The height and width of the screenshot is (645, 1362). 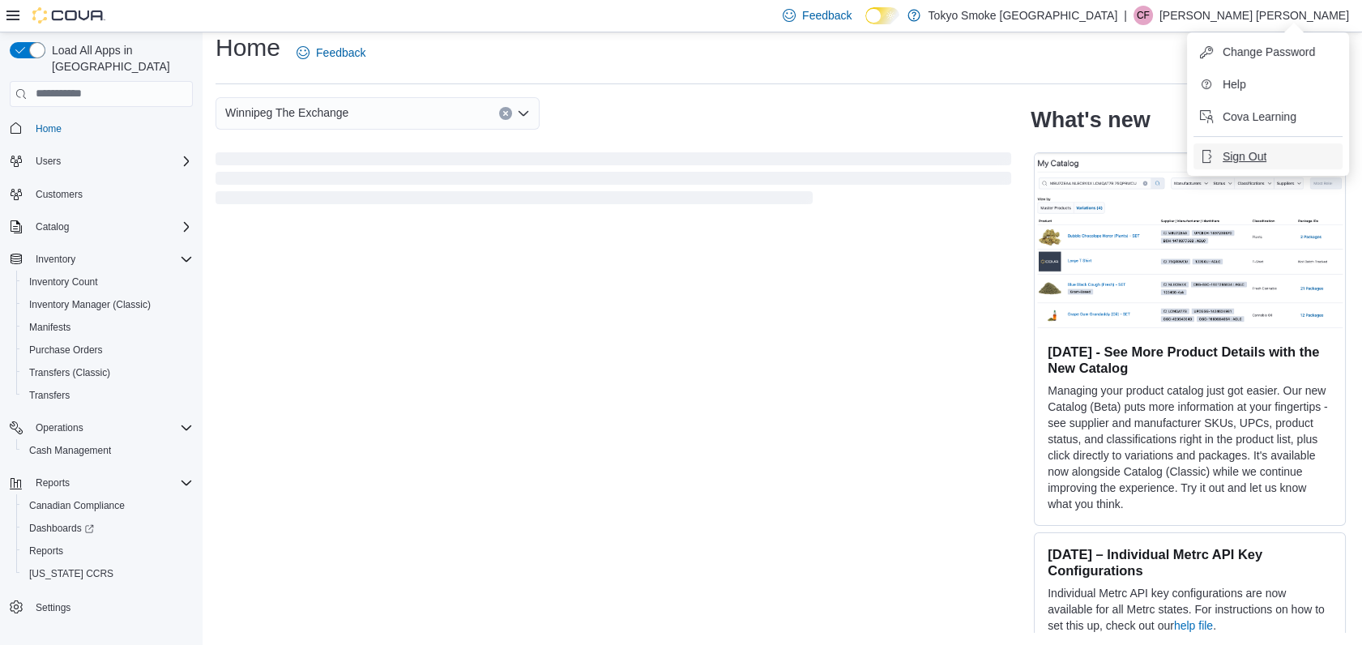 What do you see at coordinates (1268, 156) in the screenshot?
I see `button: Sign Out` at bounding box center [1268, 156].